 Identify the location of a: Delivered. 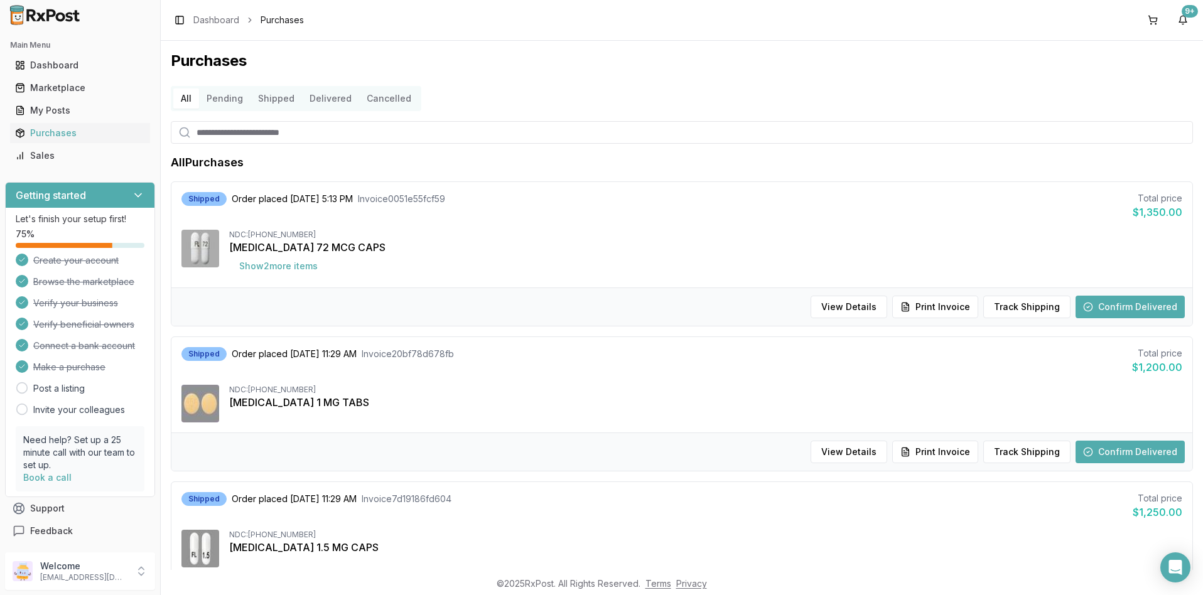
(330, 99).